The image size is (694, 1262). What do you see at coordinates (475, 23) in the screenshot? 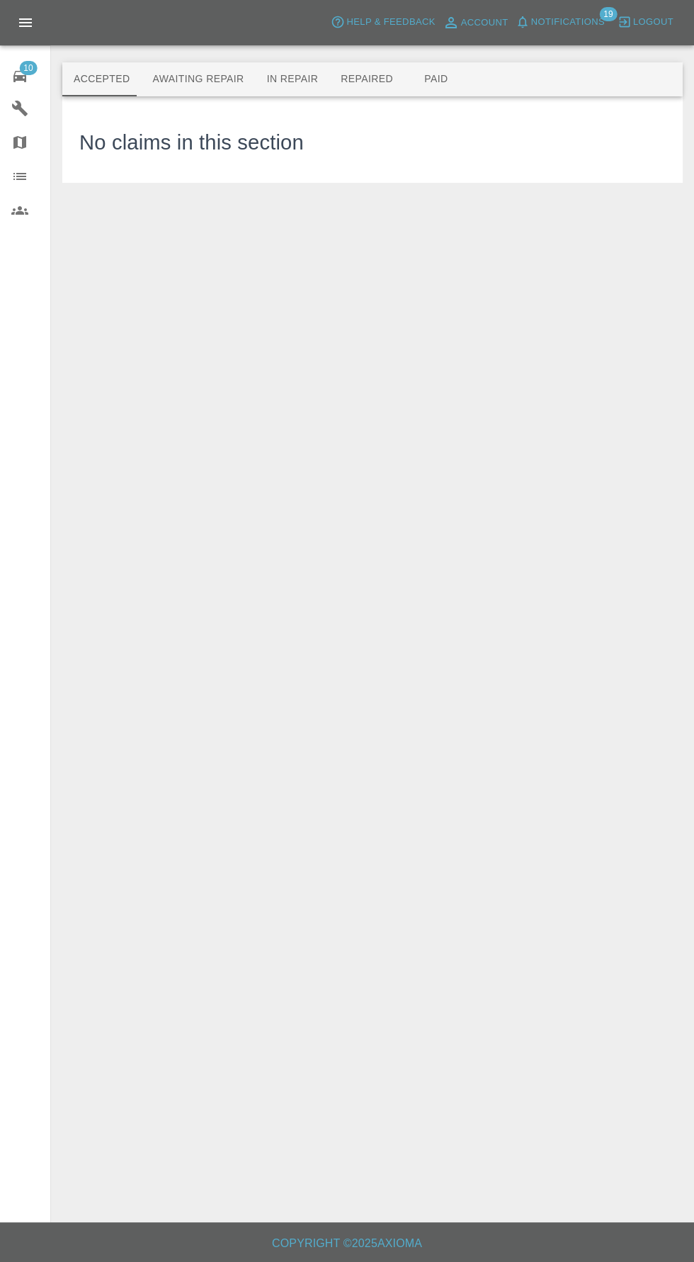
I see `a: Account` at bounding box center [475, 23].